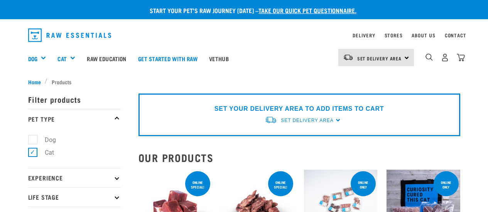 This screenshot has height=212, width=488. What do you see at coordinates (74, 197) in the screenshot?
I see `p: Life Stage` at bounding box center [74, 197].